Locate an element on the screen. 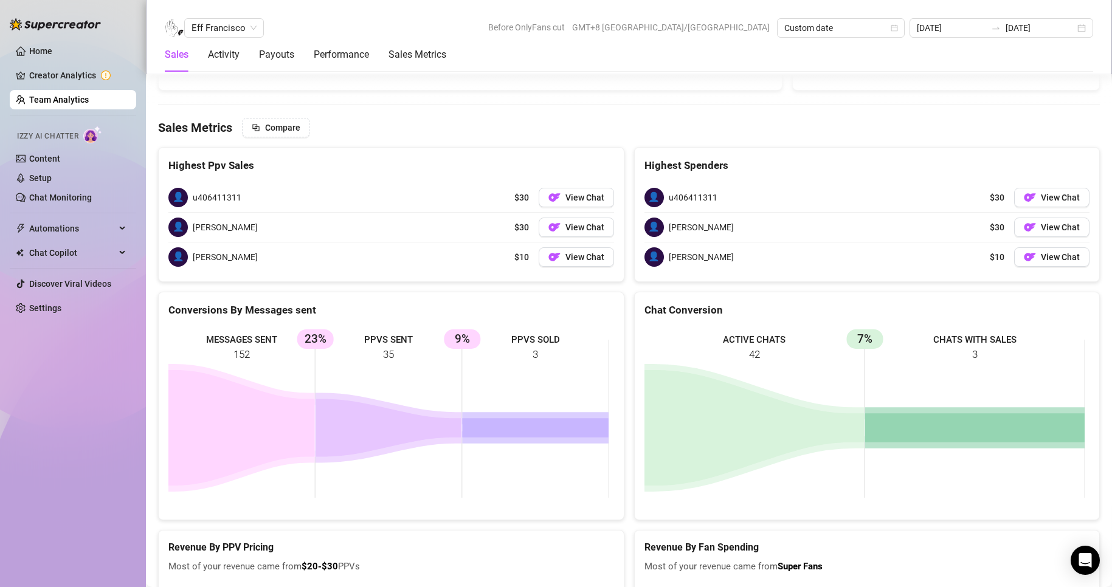  img: AI Chatter is located at coordinates (92, 134).